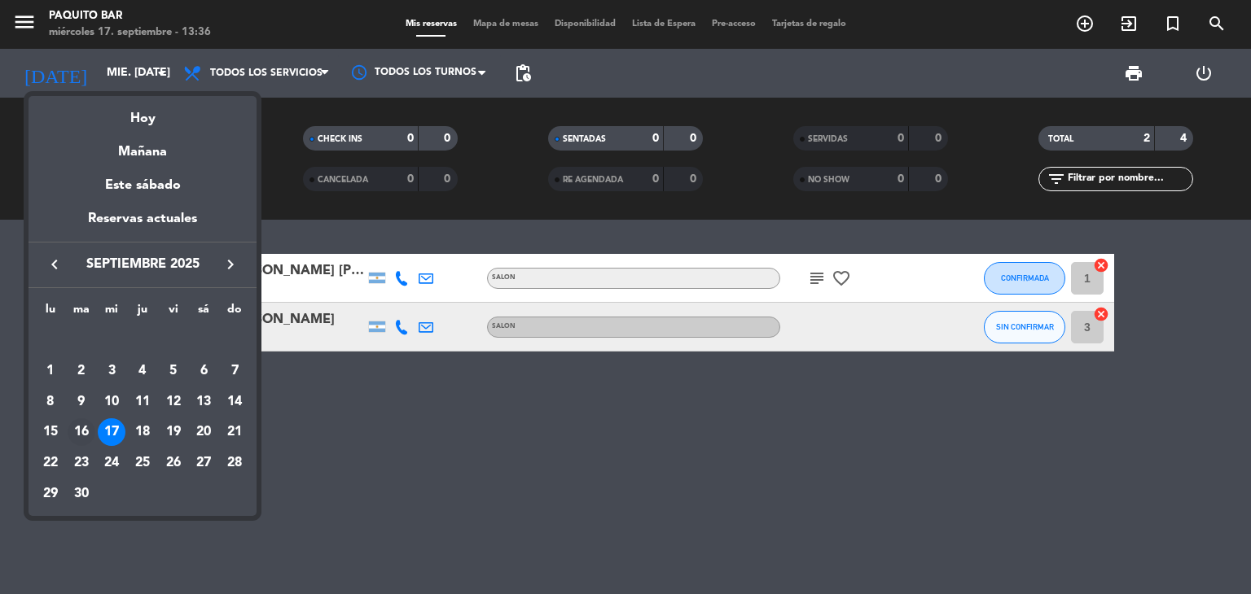 The width and height of the screenshot is (1251, 594). I want to click on div: 24, so click(112, 463).